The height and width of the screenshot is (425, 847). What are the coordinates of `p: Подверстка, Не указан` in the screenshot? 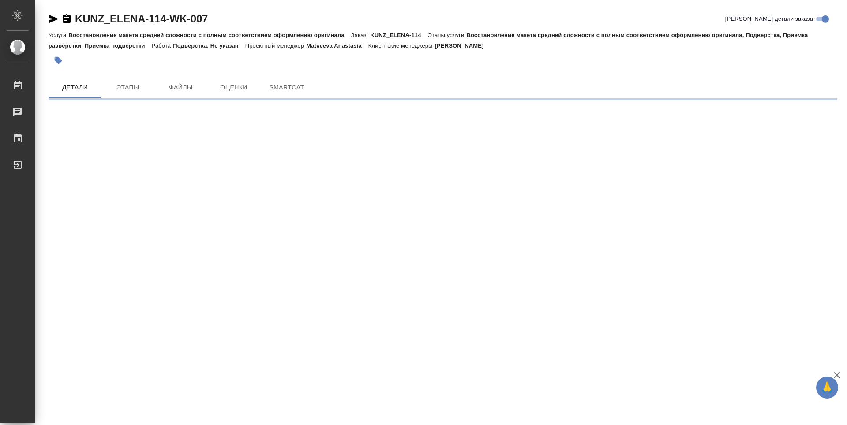 It's located at (209, 45).